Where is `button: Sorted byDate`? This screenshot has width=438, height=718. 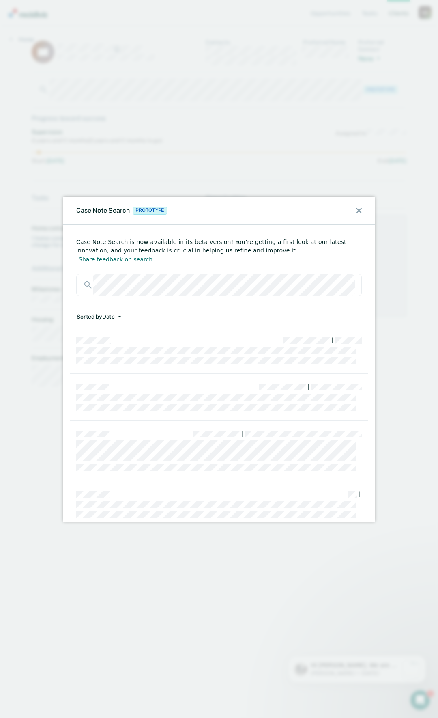
button: Sorted byDate is located at coordinates (99, 316).